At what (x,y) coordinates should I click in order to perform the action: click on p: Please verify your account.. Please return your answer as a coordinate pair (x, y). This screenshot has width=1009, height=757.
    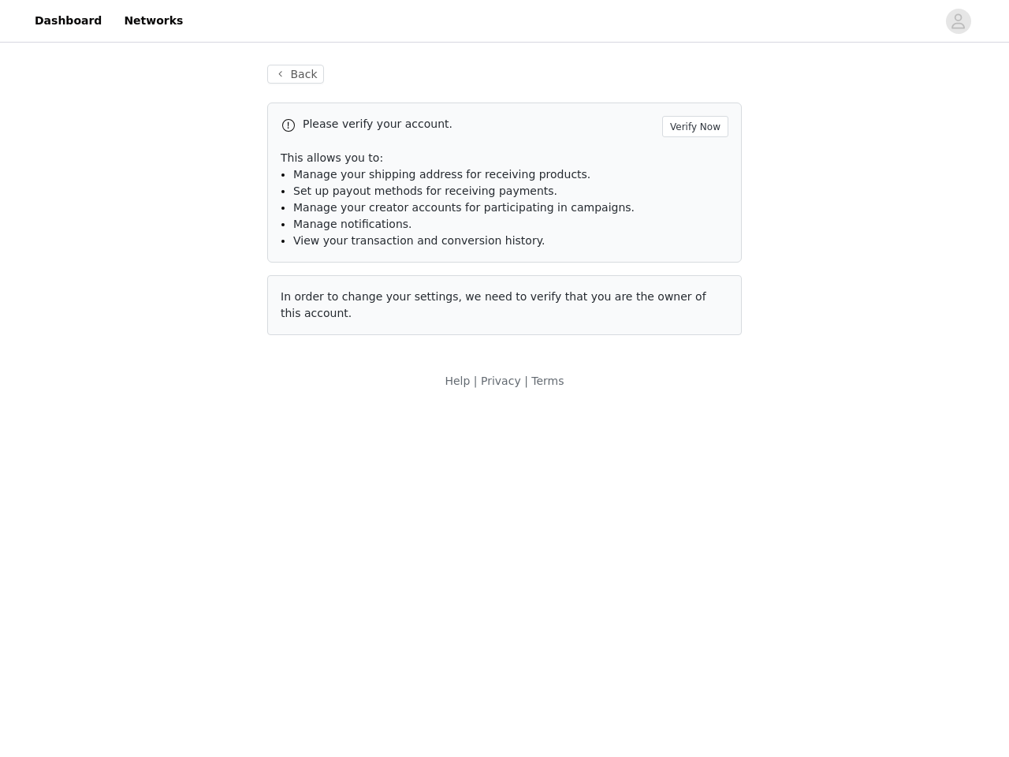
    Looking at the image, I should click on (479, 124).